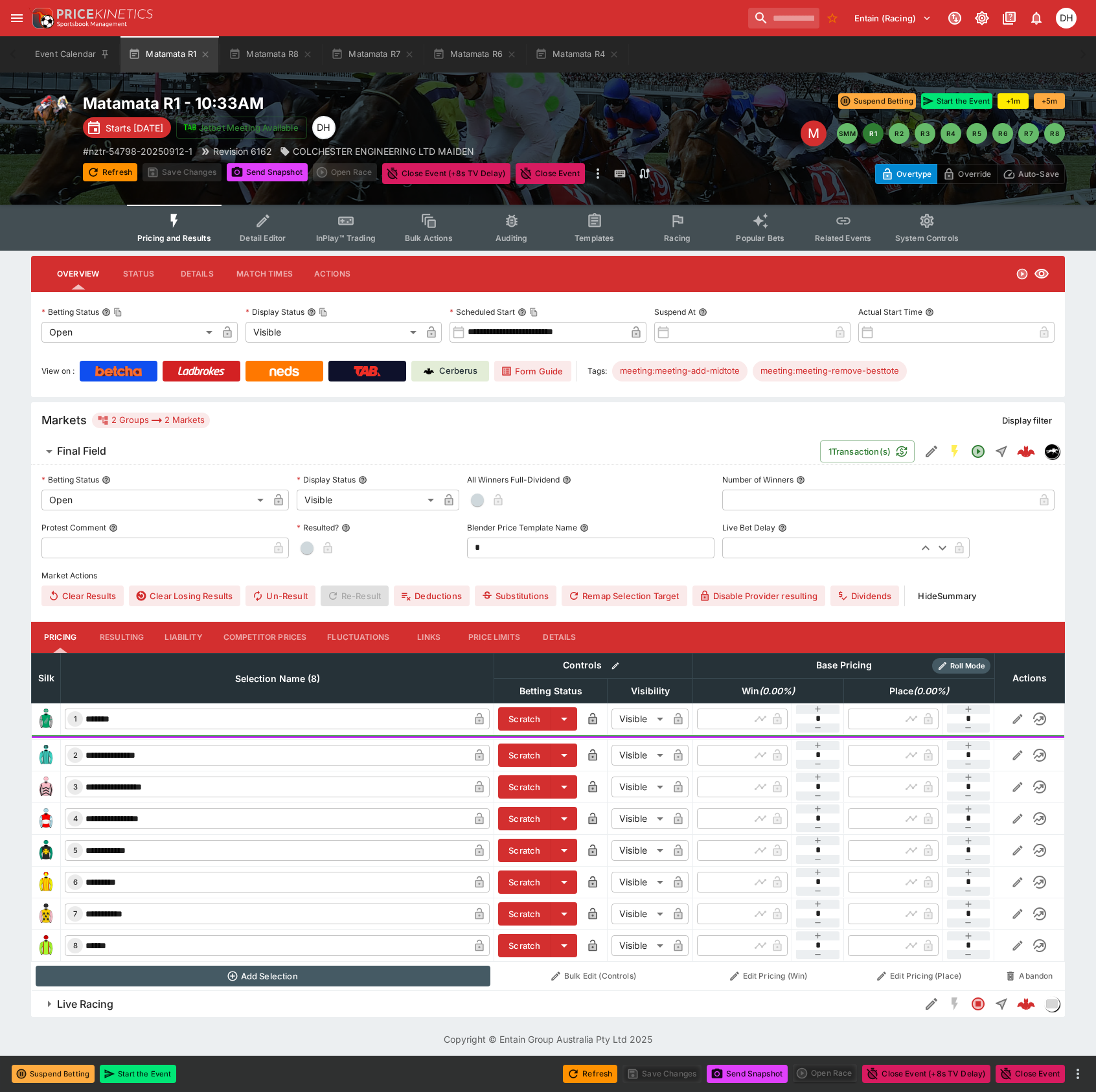 The image size is (1096, 1092). Describe the element at coordinates (242, 151) in the screenshot. I see `p: Revision 6162` at that location.